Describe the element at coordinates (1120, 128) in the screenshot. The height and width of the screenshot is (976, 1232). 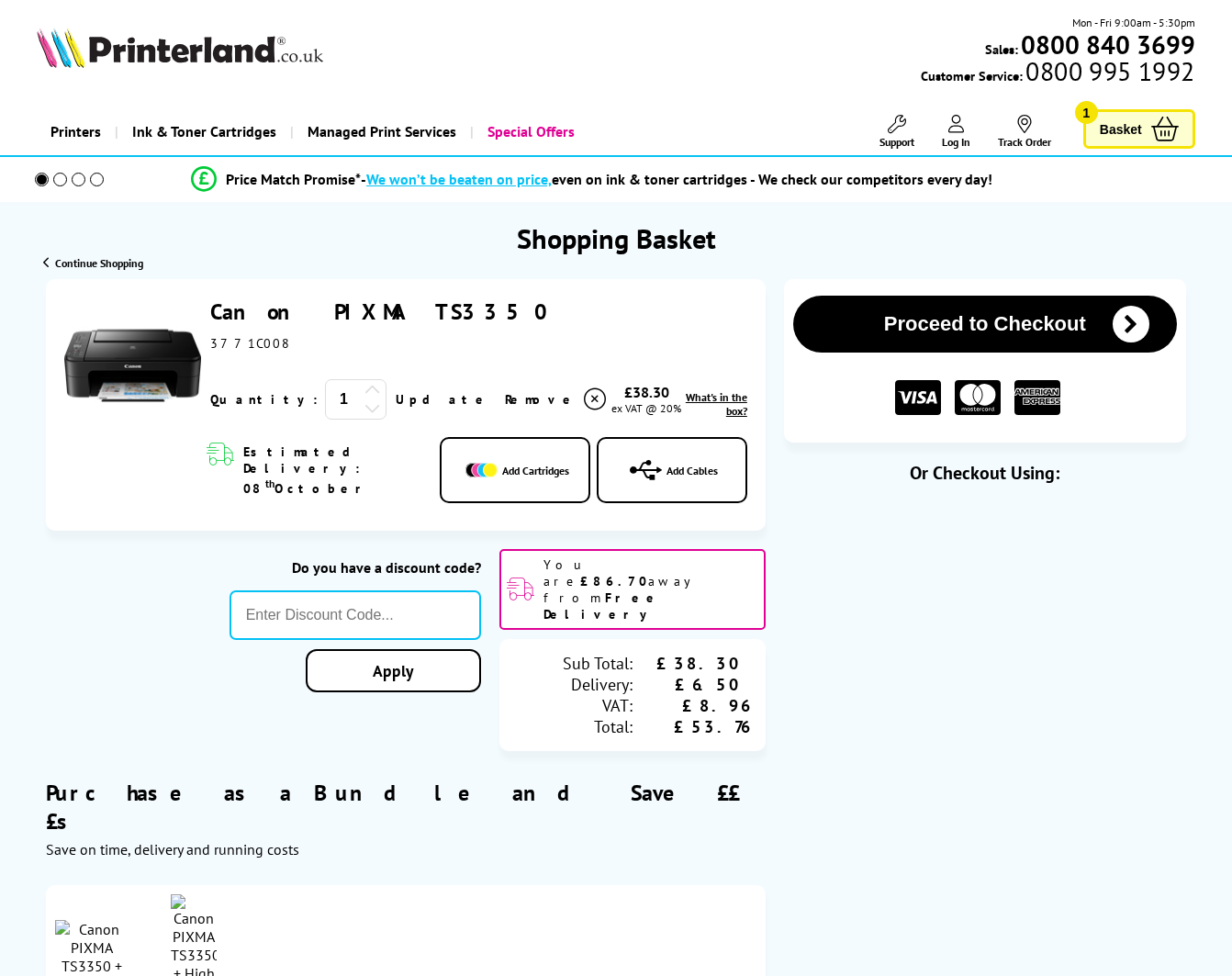
I see `span: Basket` at that location.